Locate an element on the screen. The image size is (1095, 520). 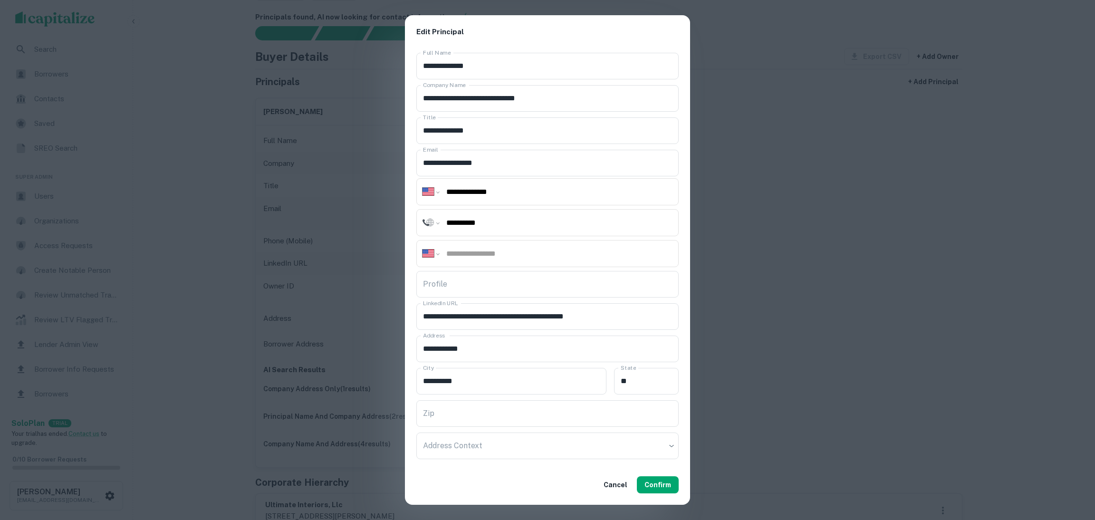
label: Title is located at coordinates (429, 117).